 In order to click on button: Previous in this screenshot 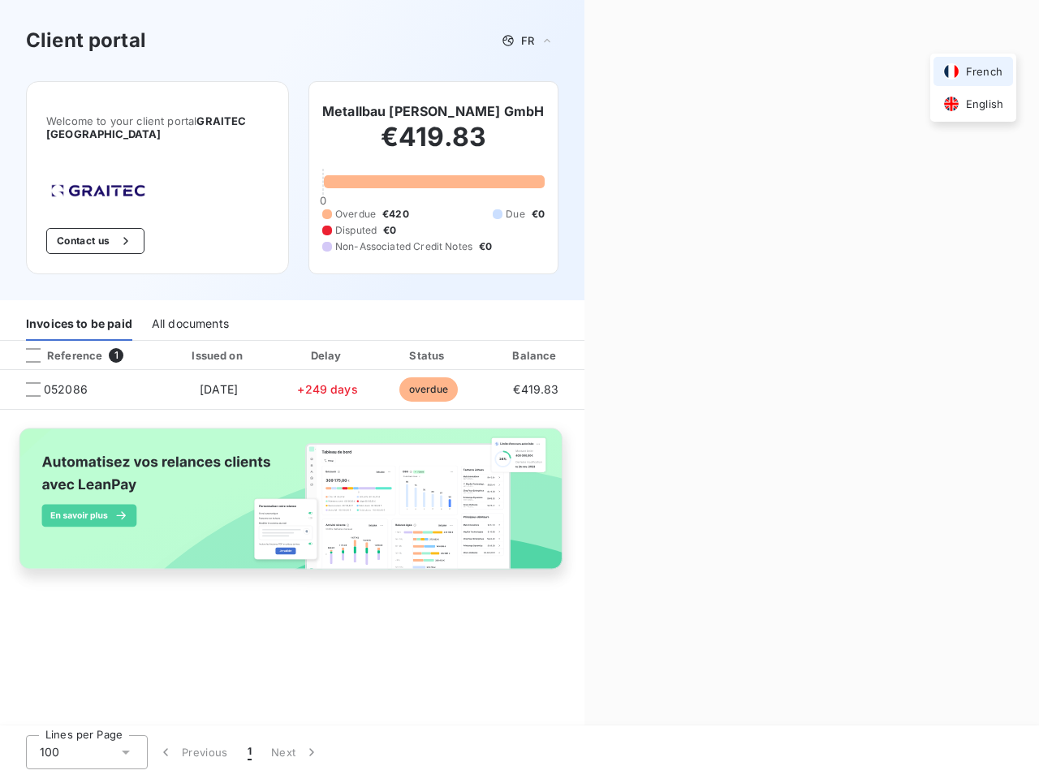, I will do `click(192, 753)`.